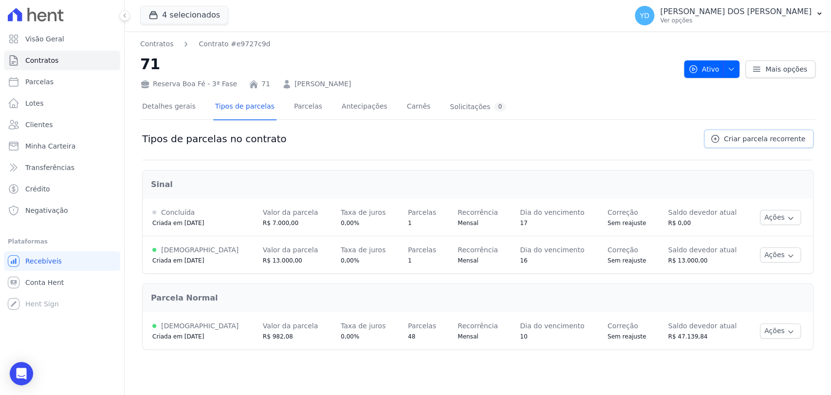 This screenshot has height=395, width=831. I want to click on a: Minha Carteira, so click(62, 146).